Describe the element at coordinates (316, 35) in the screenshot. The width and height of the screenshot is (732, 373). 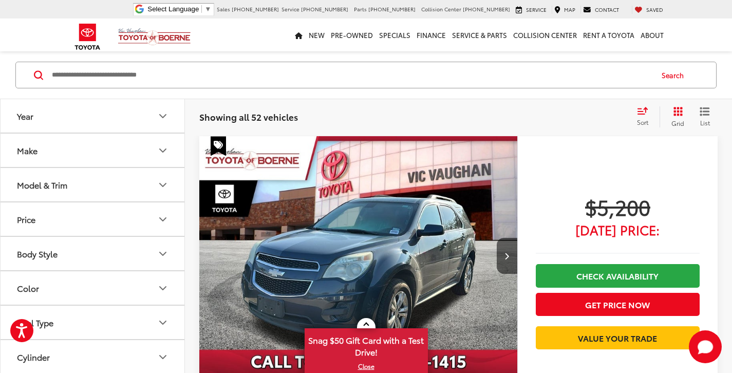
I see `a: New` at that location.